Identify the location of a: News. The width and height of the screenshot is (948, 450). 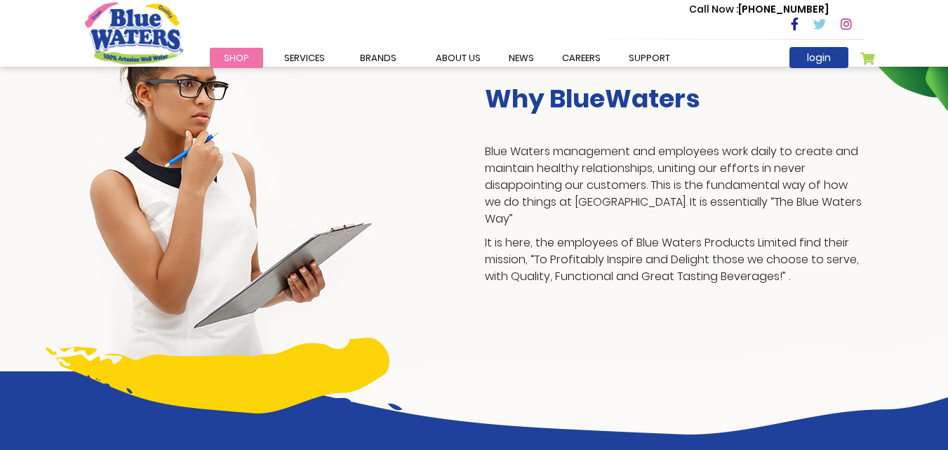
(521, 58).